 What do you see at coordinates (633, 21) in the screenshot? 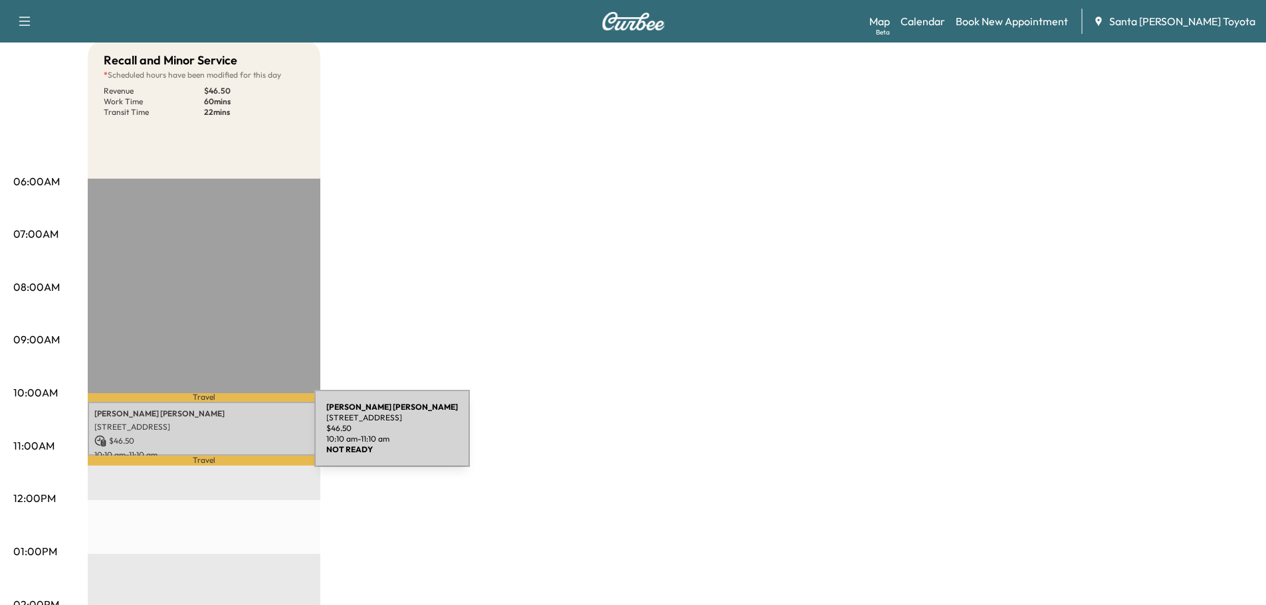
I see `img: Curbee Logo` at bounding box center [633, 21].